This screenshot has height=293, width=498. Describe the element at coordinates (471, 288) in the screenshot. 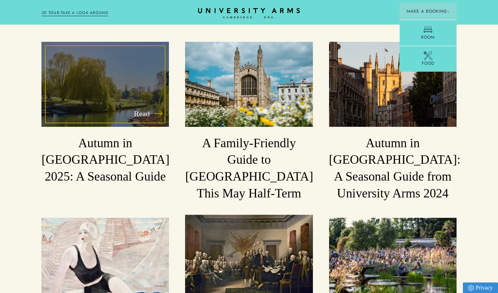

I see `img: Privacy` at that location.